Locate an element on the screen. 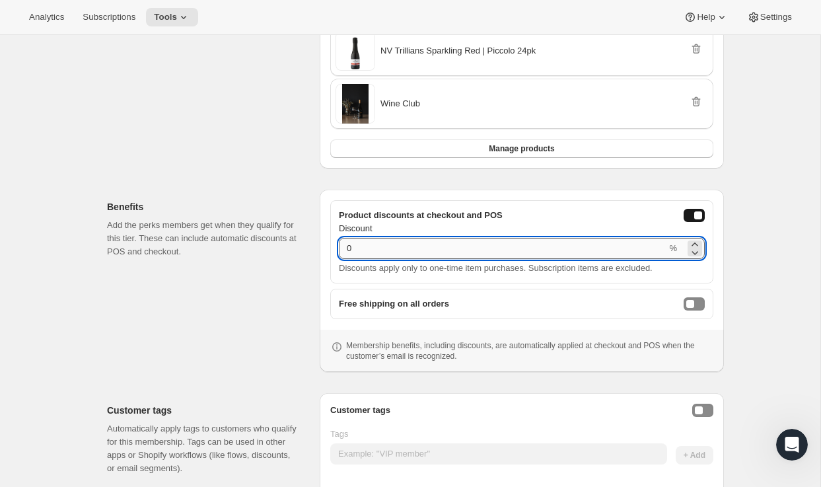 Image resolution: width=821 pixels, height=487 pixels. h2: Customer tags is located at coordinates (203, 410).